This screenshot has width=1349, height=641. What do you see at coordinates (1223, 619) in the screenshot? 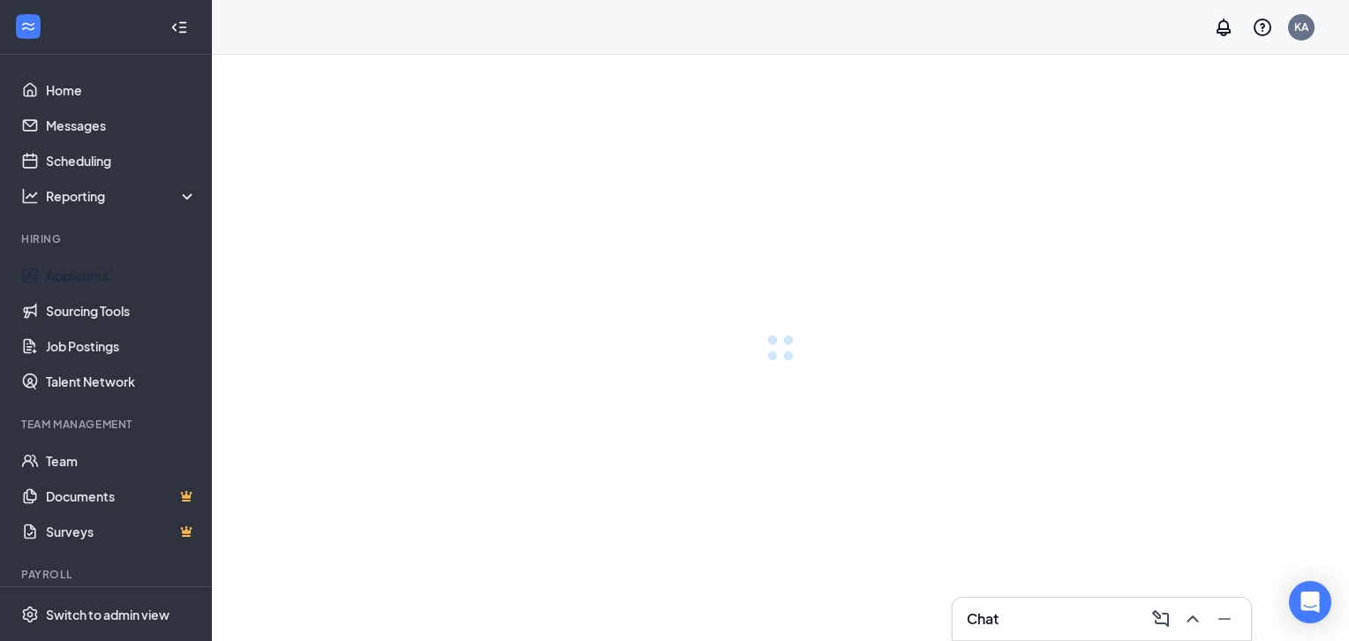
I see `button: Minimize` at bounding box center [1223, 619].